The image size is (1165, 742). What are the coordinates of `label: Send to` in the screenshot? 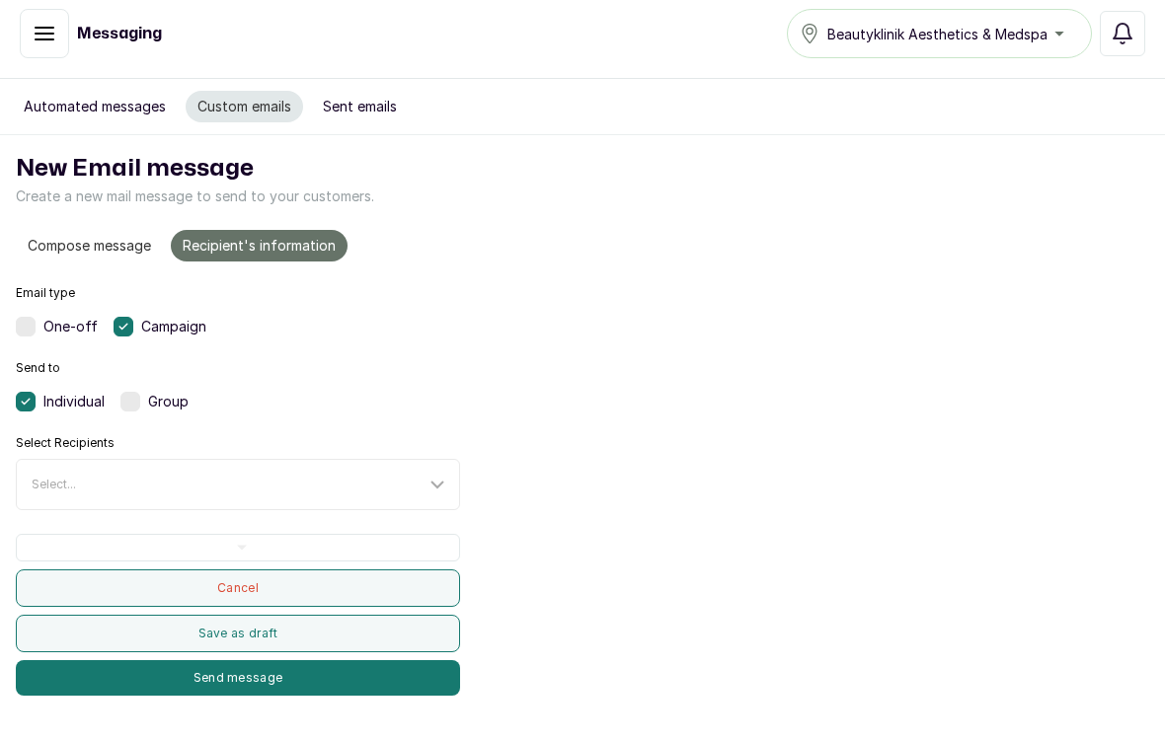 It's located at (38, 368).